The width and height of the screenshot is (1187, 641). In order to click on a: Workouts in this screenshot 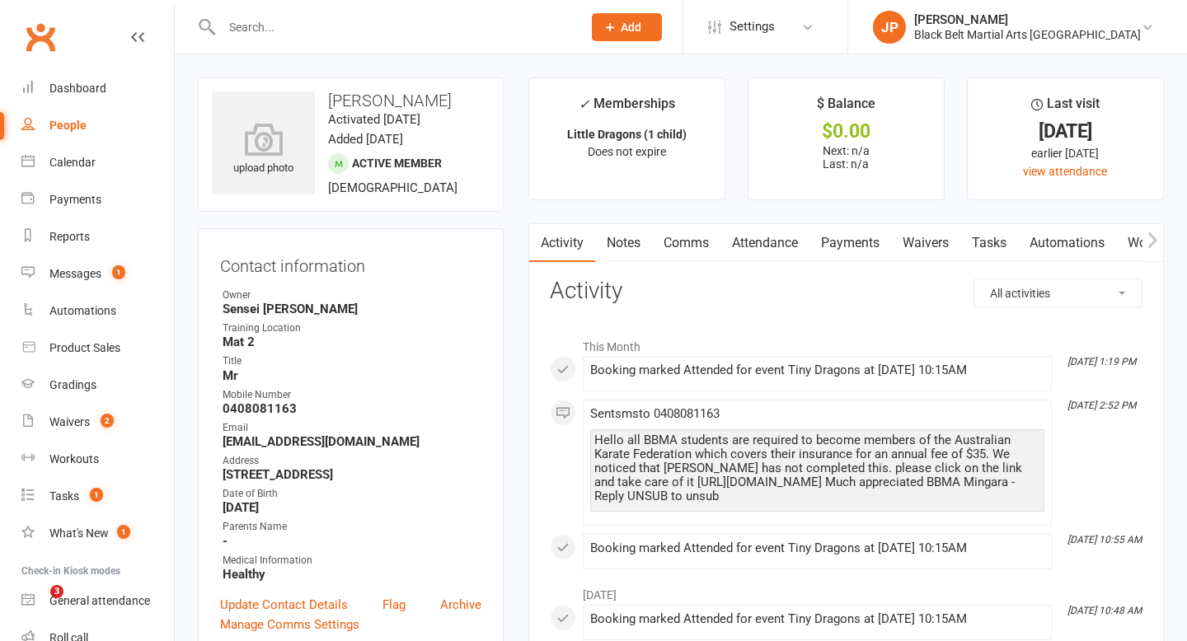, I will do `click(97, 459)`.